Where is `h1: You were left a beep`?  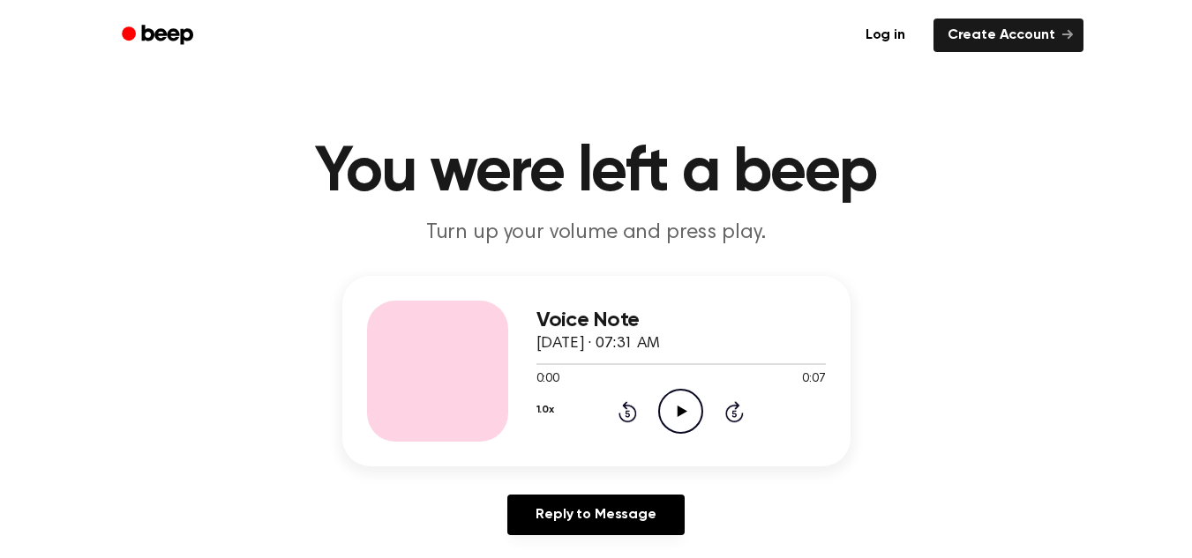
h1: You were left a beep is located at coordinates (596, 173).